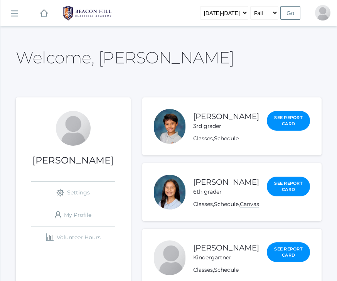  Describe the element at coordinates (170, 126) in the screenshot. I see `div: Owen Zeller` at that location.